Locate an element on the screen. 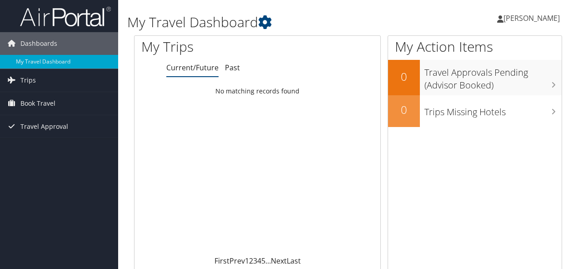  a: 4 is located at coordinates (259, 261).